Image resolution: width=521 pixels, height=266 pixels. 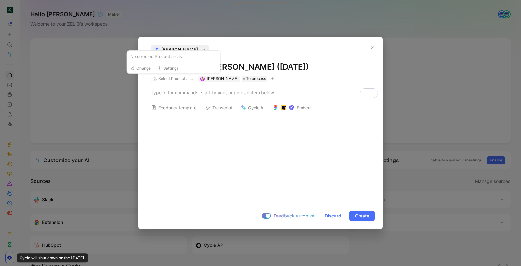 What do you see at coordinates (294, 216) in the screenshot?
I see `span: Feedback autopilot` at bounding box center [294, 216].